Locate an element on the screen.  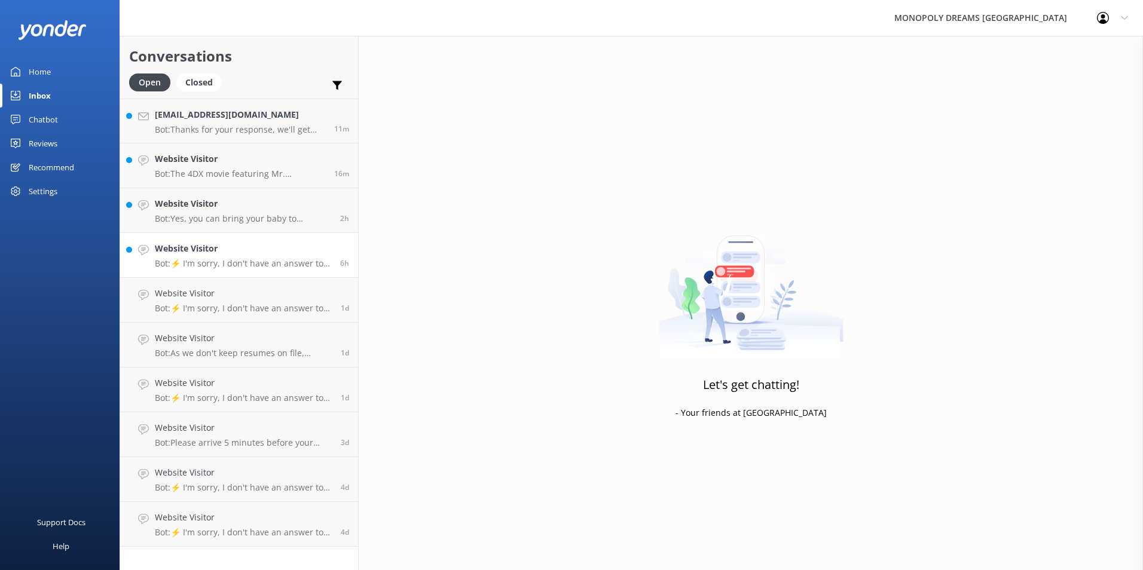
p: Bot: Please arrive 5 minutes before your entry time. If you're running later than your session ti... is located at coordinates (243, 443).